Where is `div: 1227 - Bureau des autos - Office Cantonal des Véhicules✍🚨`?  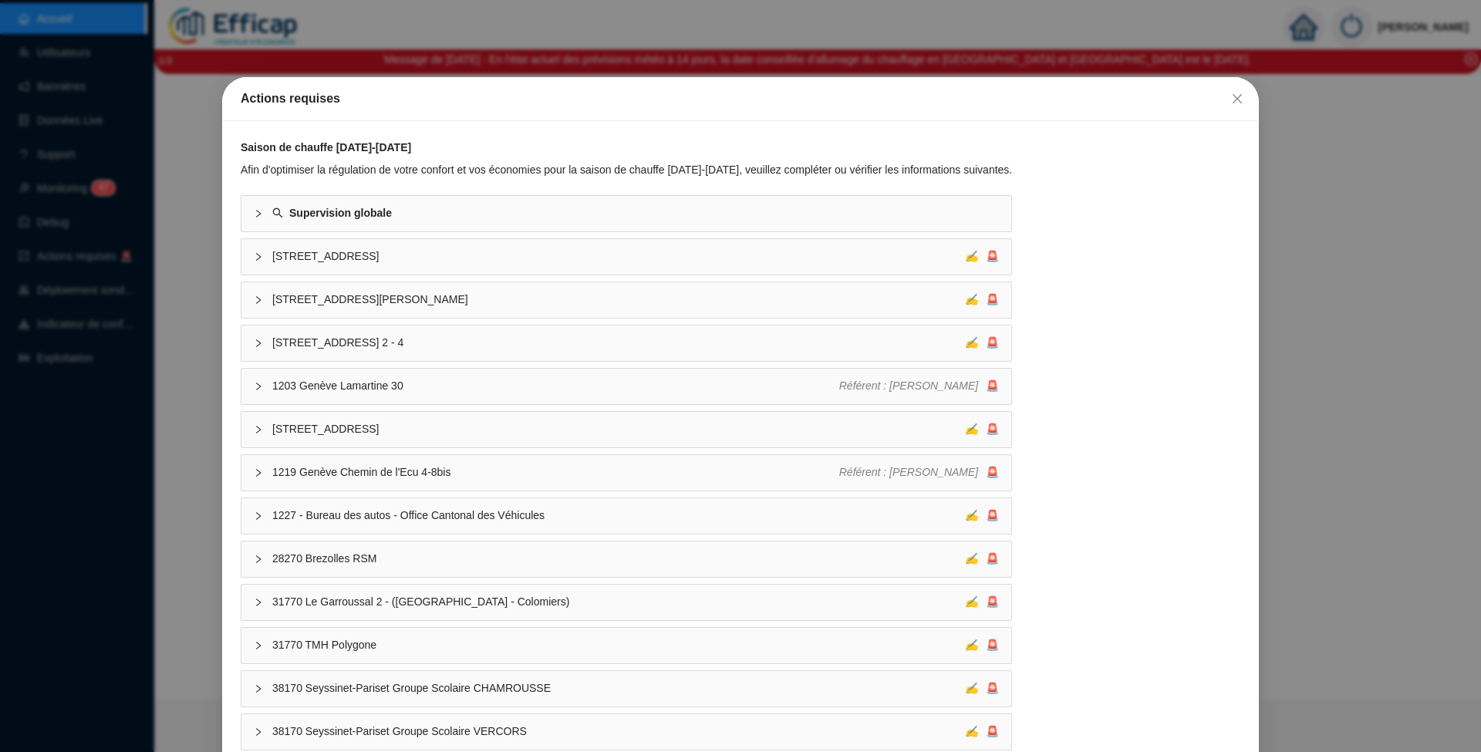
div: 1227 - Bureau des autos - Office Cantonal des Véhicules✍🚨 is located at coordinates (626, 516).